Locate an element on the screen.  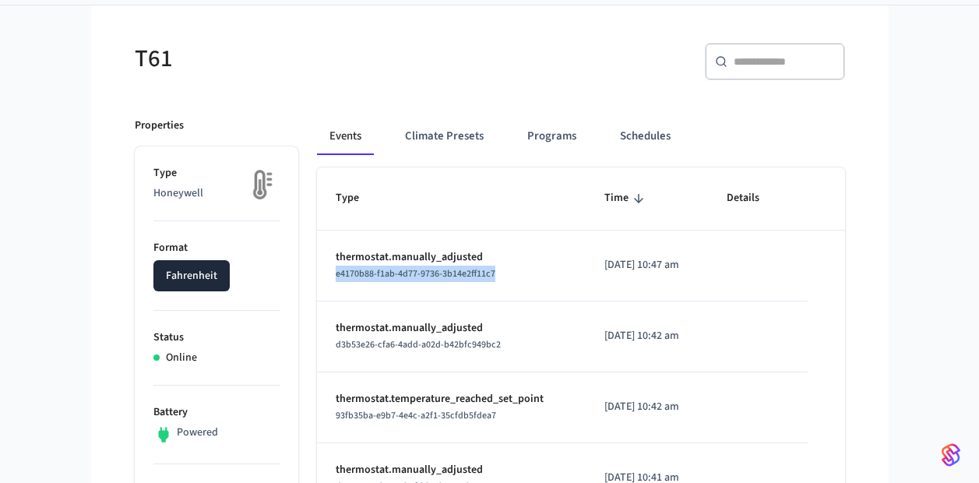
span: Type is located at coordinates (358, 198).